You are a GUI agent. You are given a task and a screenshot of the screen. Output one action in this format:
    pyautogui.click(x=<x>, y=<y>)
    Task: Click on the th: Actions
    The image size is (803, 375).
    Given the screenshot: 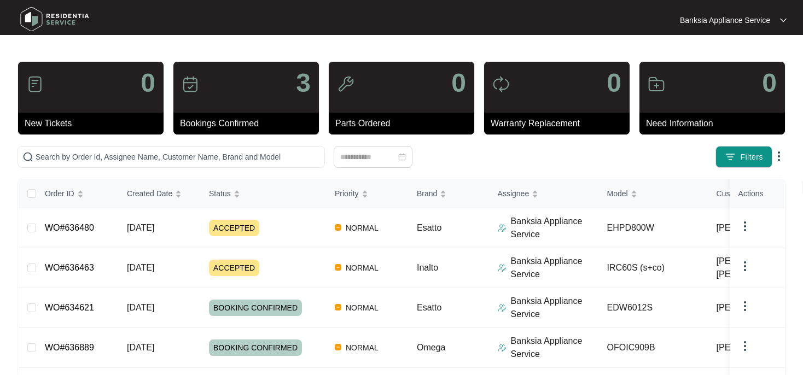 What is the action you would take?
    pyautogui.click(x=757, y=194)
    